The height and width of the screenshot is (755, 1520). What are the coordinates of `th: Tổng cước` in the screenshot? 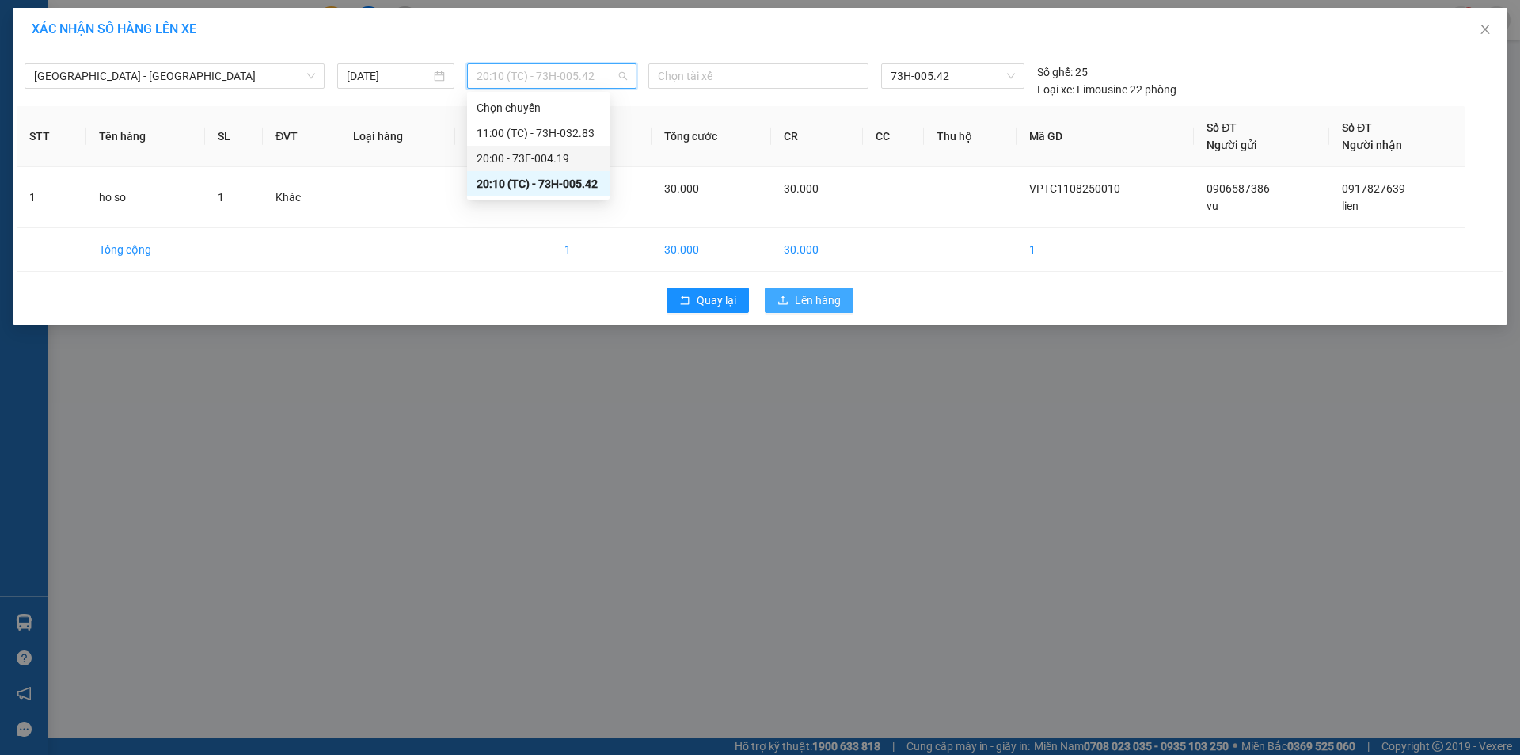 It's located at (711, 136).